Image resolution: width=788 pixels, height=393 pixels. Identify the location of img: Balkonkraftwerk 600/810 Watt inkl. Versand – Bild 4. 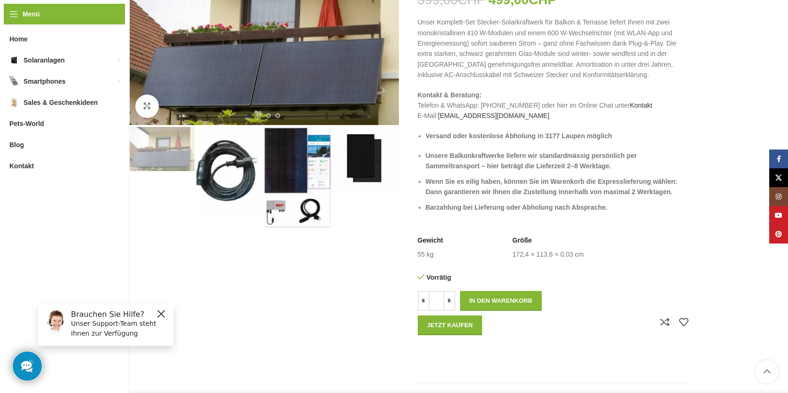
(366, 160).